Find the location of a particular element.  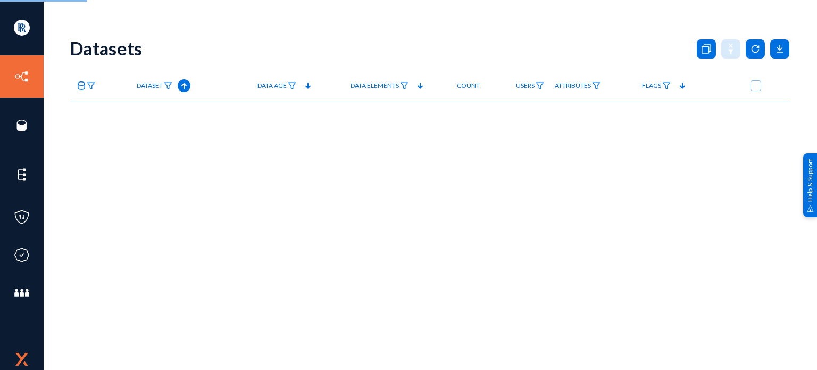

img: icon-compliance.svg is located at coordinates (22, 255).